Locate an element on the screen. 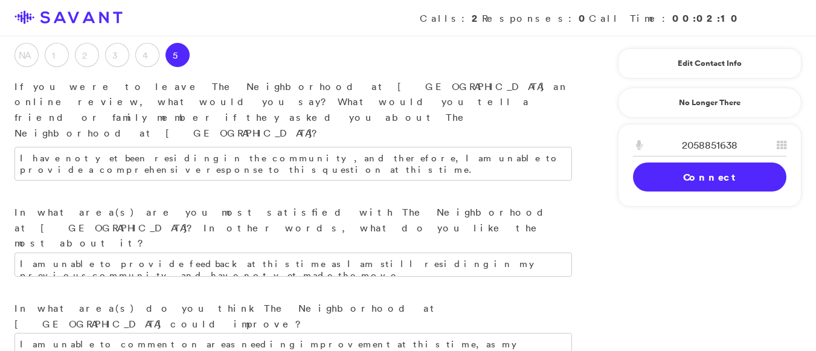  strong: 2 is located at coordinates (477, 18).